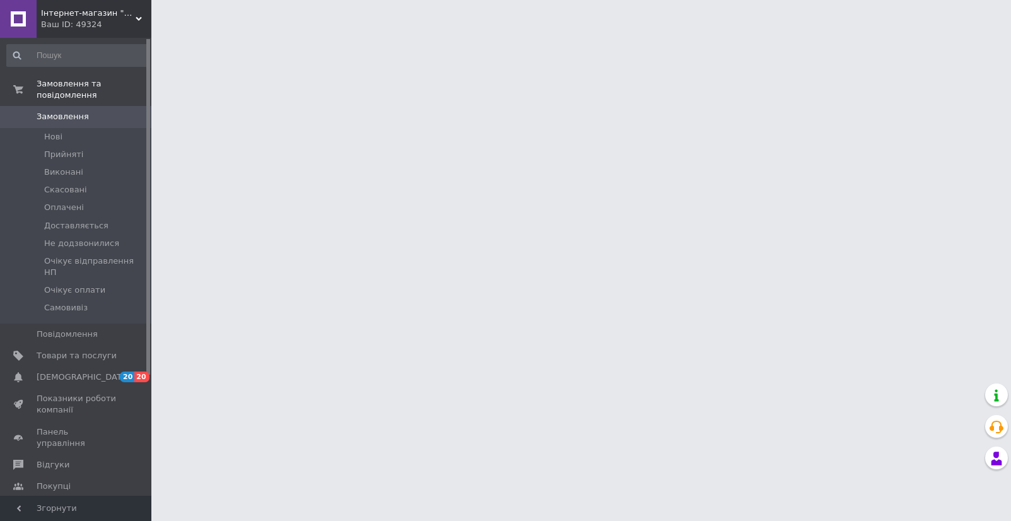 The height and width of the screenshot is (521, 1011). Describe the element at coordinates (81, 244) in the screenshot. I see `span: Не додзвонилися` at that location.